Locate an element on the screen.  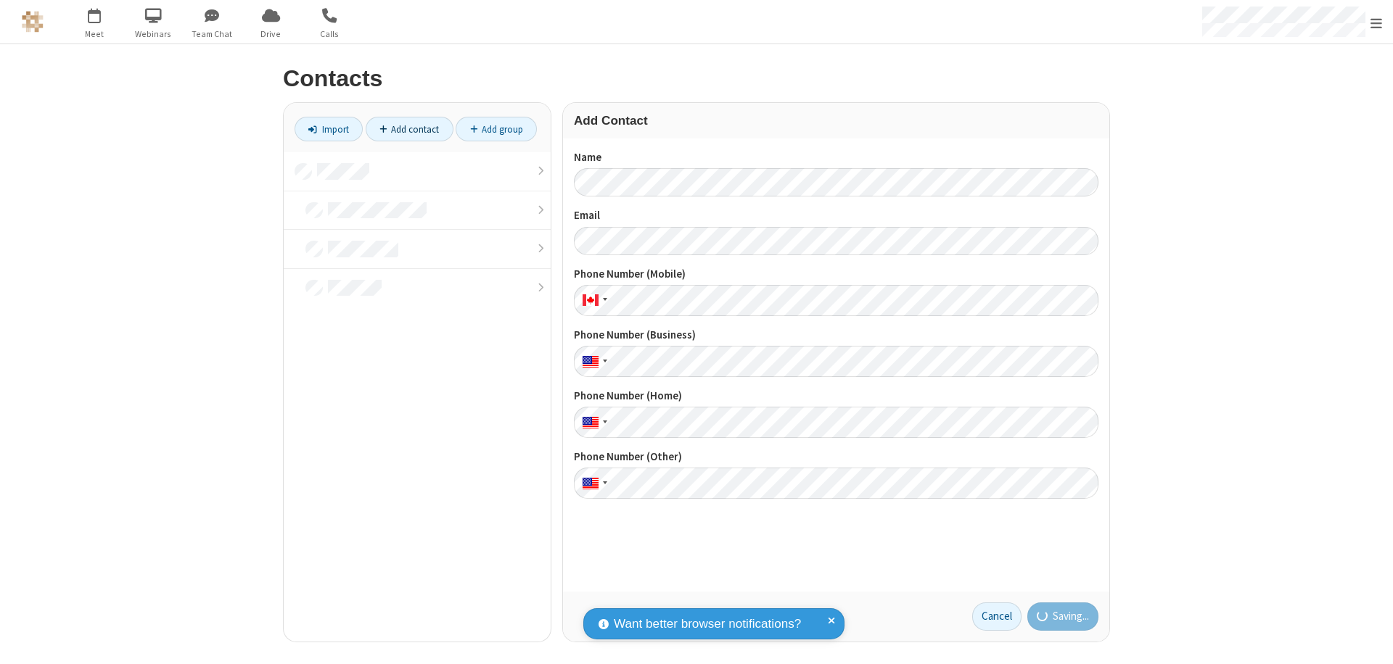
span: Meet is located at coordinates (94, 34).